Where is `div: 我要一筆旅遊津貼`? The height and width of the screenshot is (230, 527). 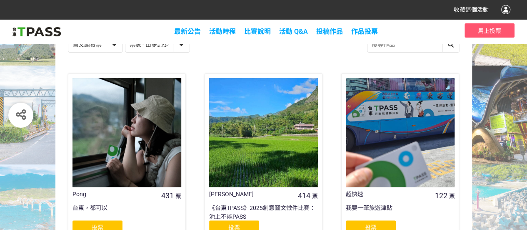 div: 我要一筆旅遊津貼 is located at coordinates (400, 212).